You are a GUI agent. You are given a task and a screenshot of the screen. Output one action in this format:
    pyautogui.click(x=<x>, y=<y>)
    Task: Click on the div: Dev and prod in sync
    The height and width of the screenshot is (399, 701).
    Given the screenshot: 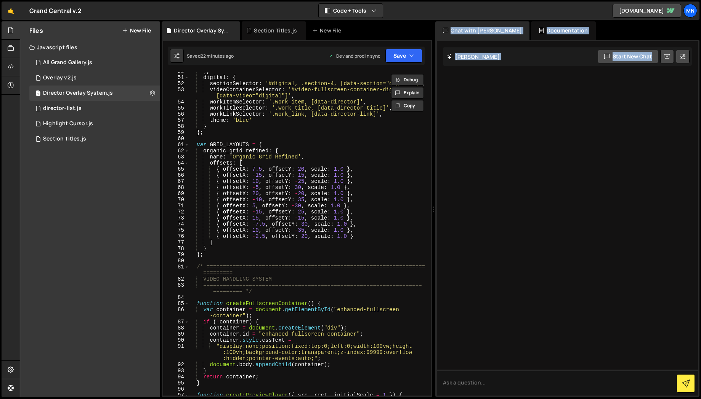 What is the action you would take?
    pyautogui.click(x=355, y=56)
    